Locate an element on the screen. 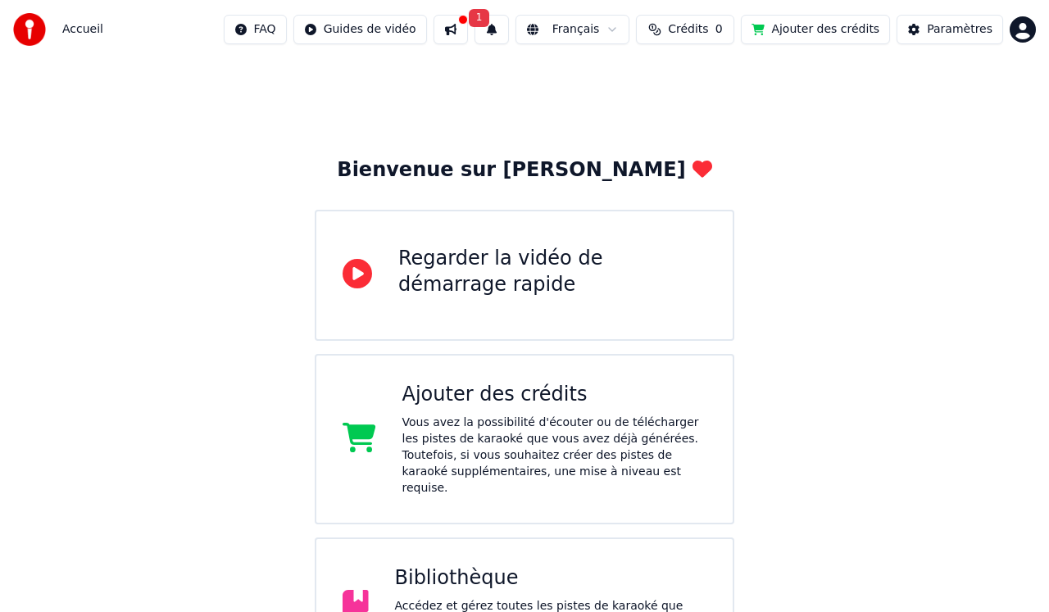  div: Paramètres is located at coordinates (959, 29).